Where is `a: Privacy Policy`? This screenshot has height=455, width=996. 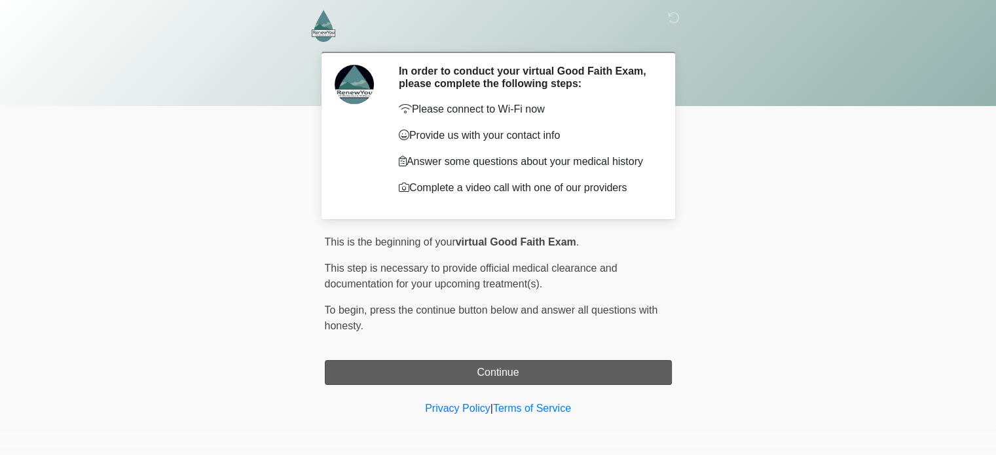 a: Privacy Policy is located at coordinates (458, 408).